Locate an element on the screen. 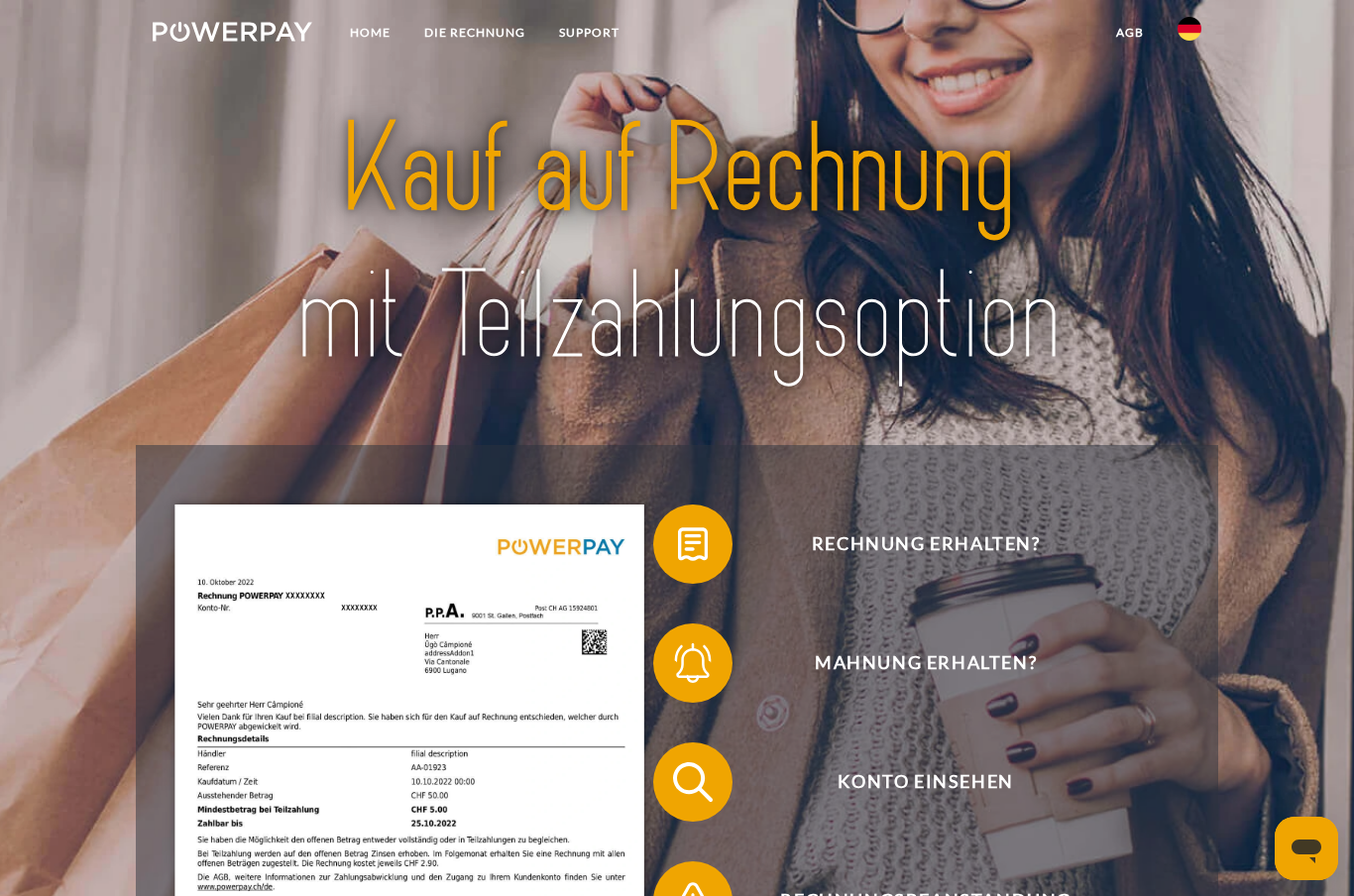 The width and height of the screenshot is (1354, 896). a: SUPPORT is located at coordinates (589, 33).